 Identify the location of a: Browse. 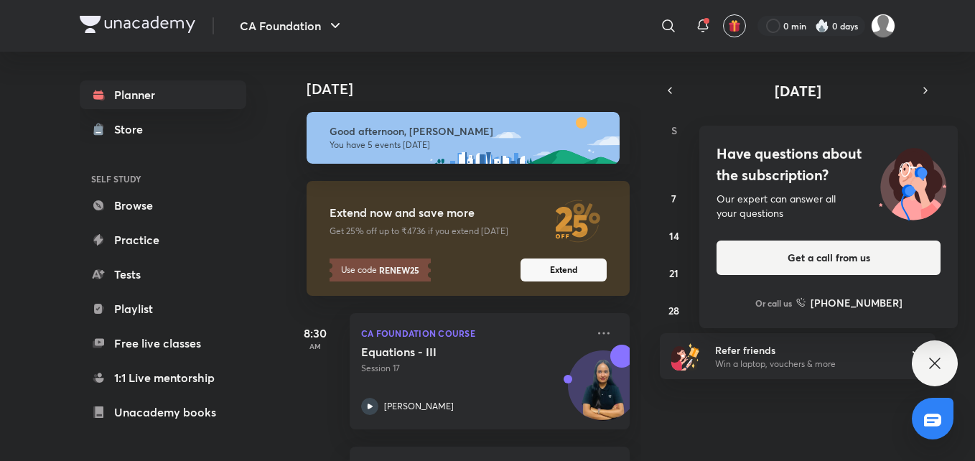
(163, 205).